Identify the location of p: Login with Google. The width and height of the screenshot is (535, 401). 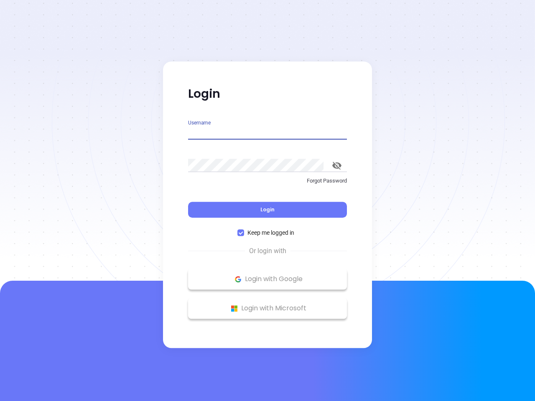
(267, 279).